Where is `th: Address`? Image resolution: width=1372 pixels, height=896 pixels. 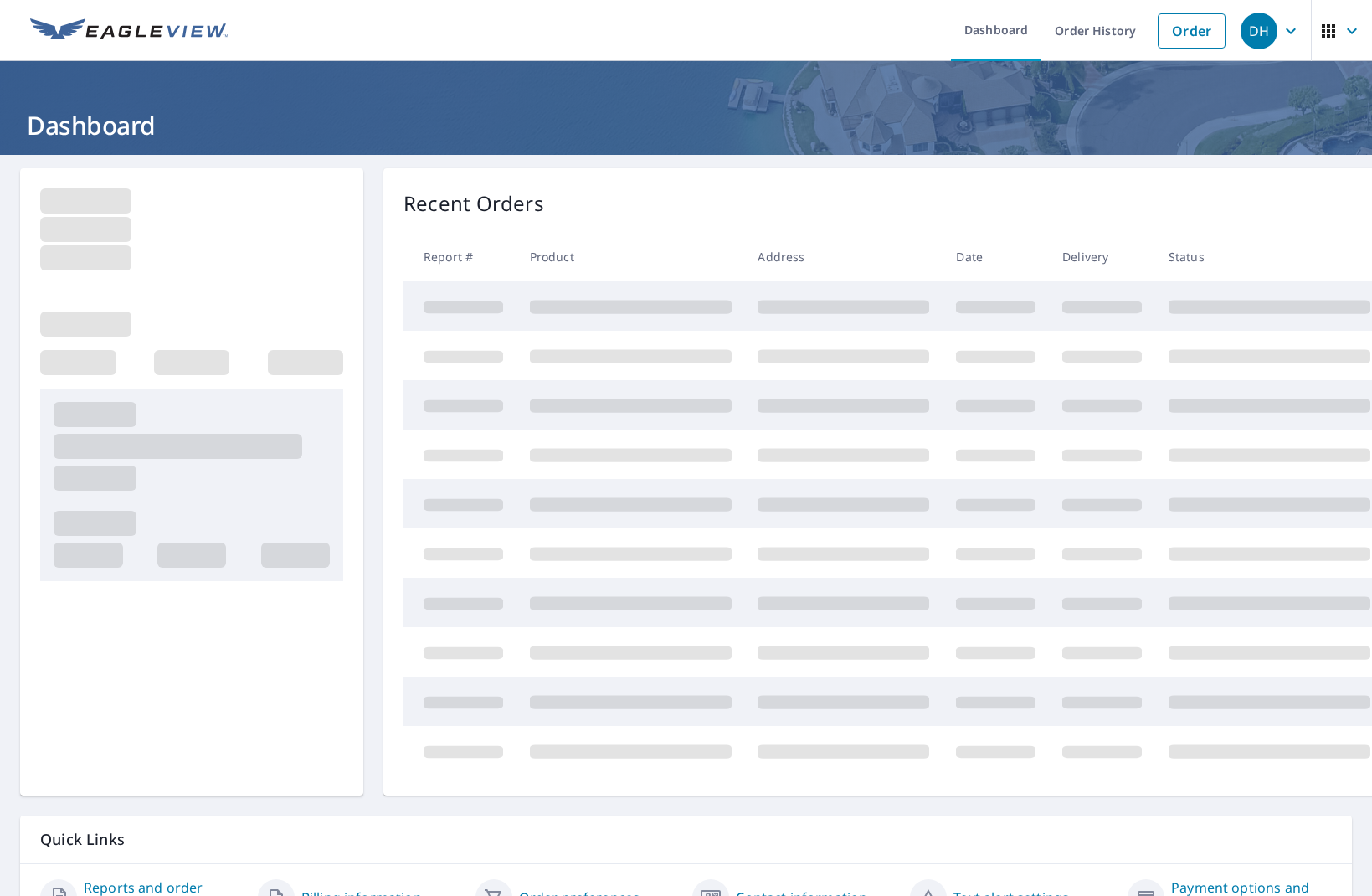
th: Address is located at coordinates (843, 257).